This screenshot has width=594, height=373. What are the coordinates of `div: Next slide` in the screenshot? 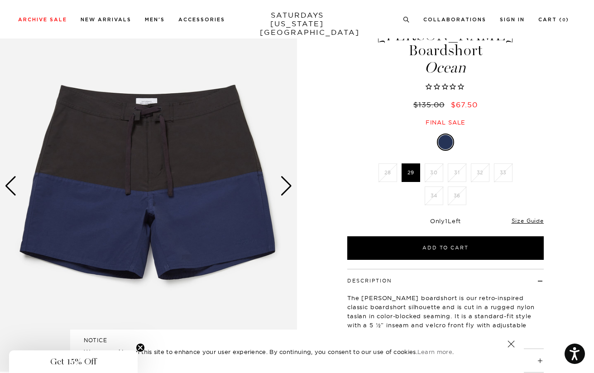 It's located at (286, 186).